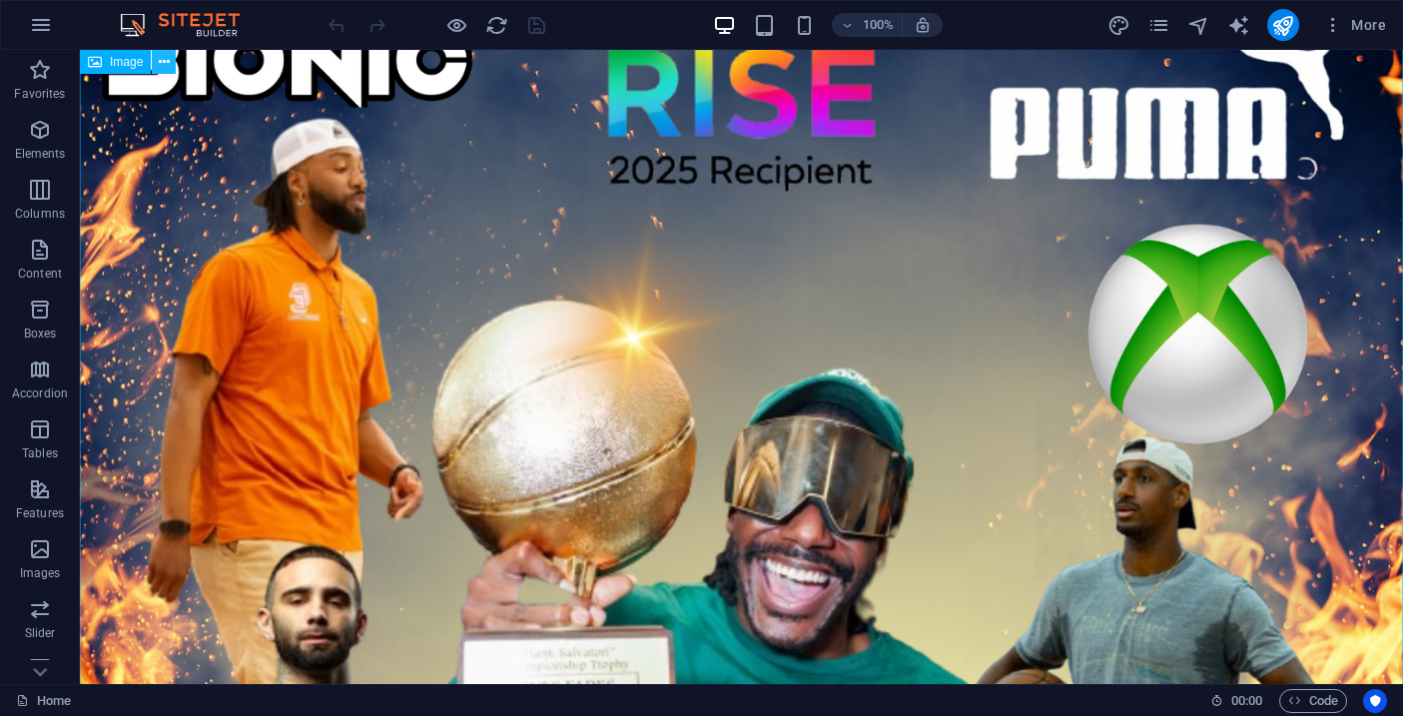  What do you see at coordinates (1246, 701) in the screenshot?
I see `span: 00 00` at bounding box center [1246, 701].